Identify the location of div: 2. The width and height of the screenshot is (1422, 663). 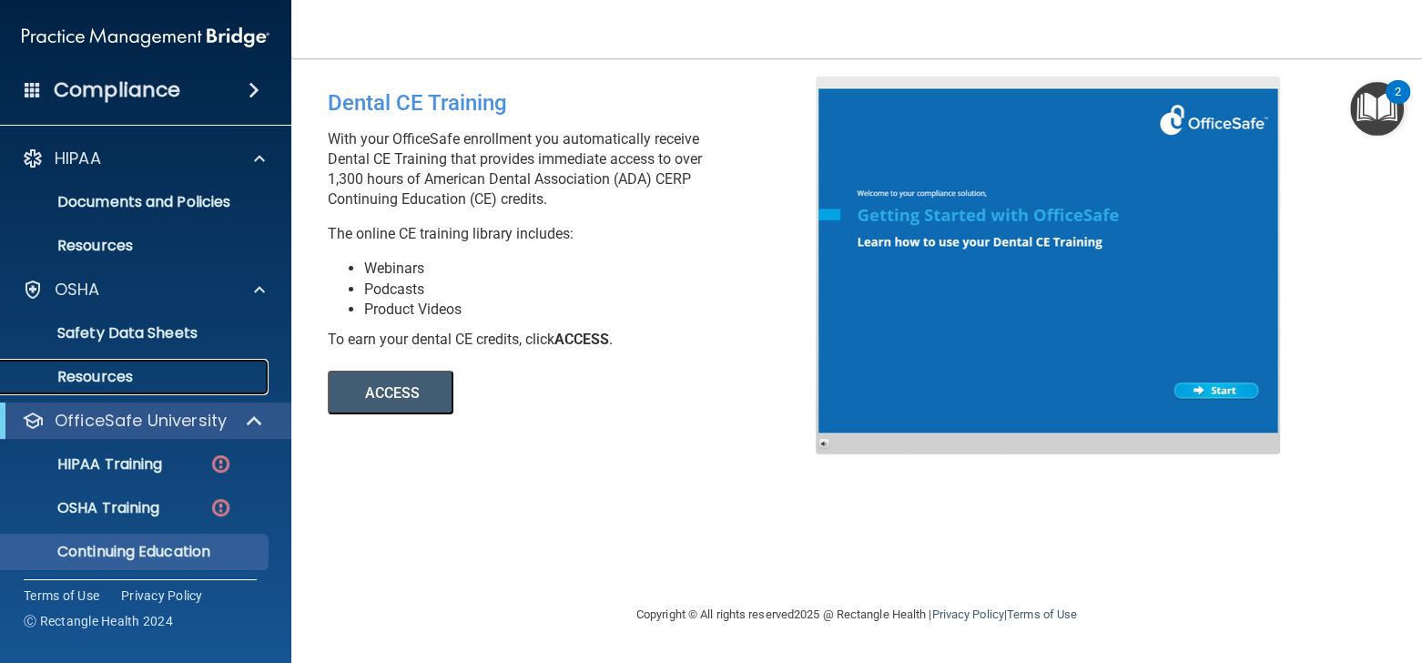
(1397, 104).